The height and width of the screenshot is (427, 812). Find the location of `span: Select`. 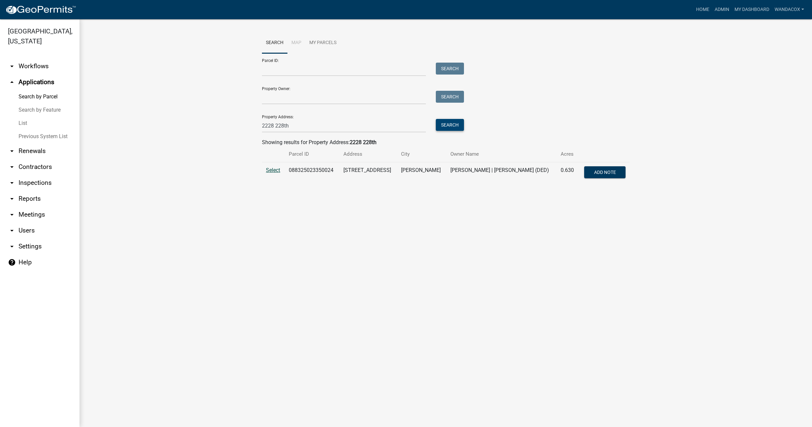

span: Select is located at coordinates (273, 170).